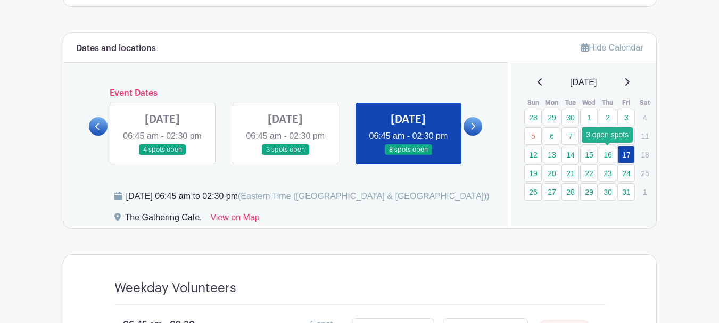 Image resolution: width=719 pixels, height=323 pixels. Describe the element at coordinates (552, 136) in the screenshot. I see `a: 6` at that location.